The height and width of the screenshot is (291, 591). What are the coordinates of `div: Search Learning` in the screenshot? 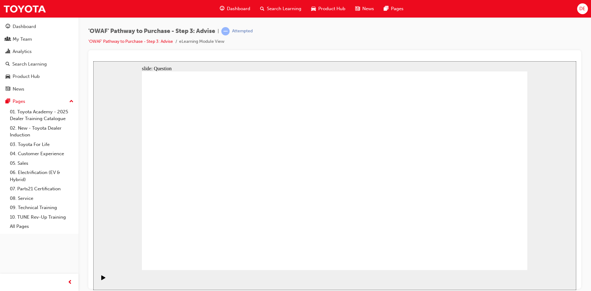 It's located at (30, 64).